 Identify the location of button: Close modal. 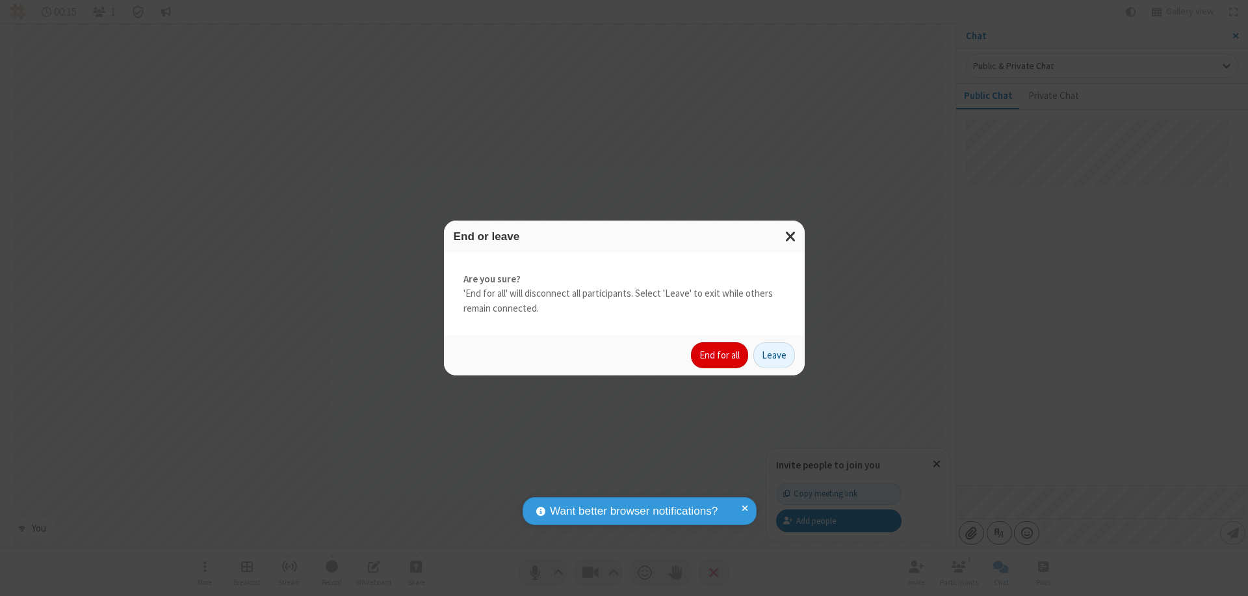
(791, 236).